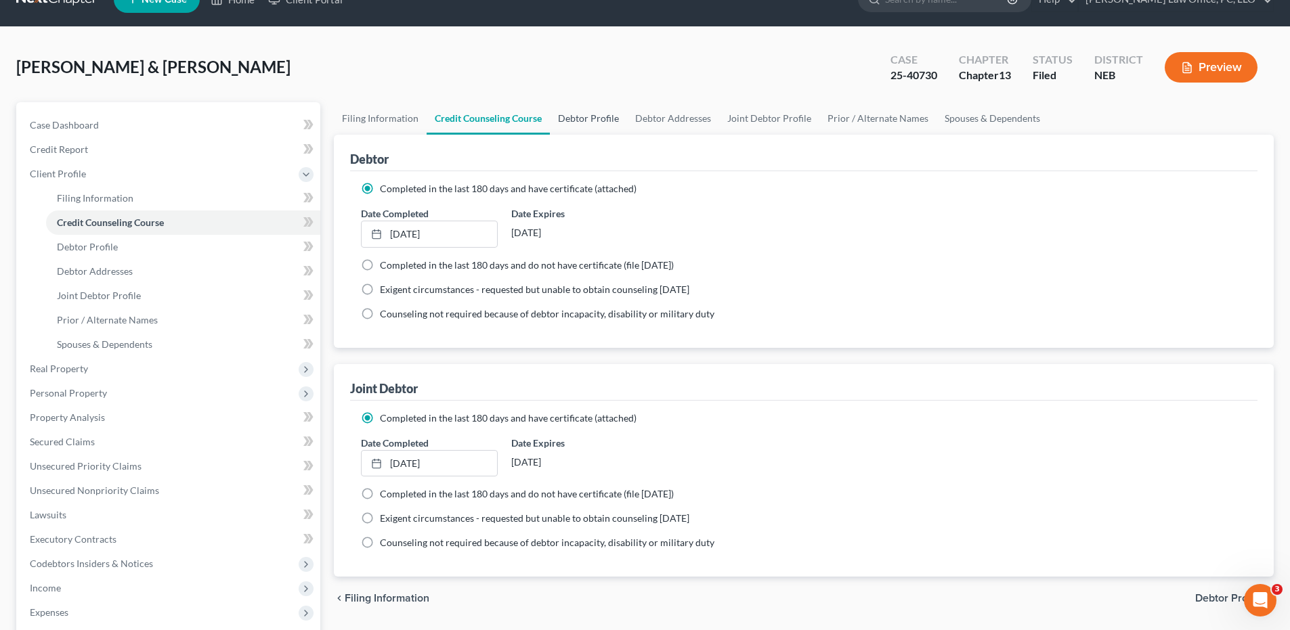 This screenshot has width=1290, height=630. Describe the element at coordinates (1052, 75) in the screenshot. I see `div: Filed` at that location.